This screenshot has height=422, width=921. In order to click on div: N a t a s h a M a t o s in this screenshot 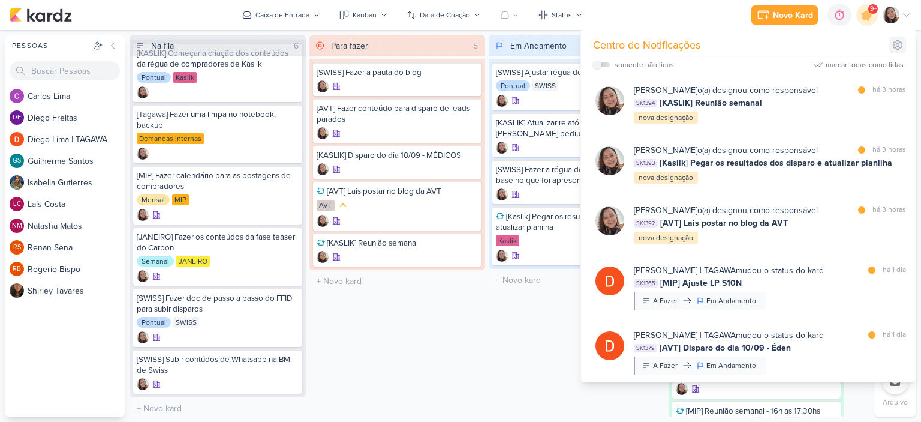, I will do `click(76, 226)`.